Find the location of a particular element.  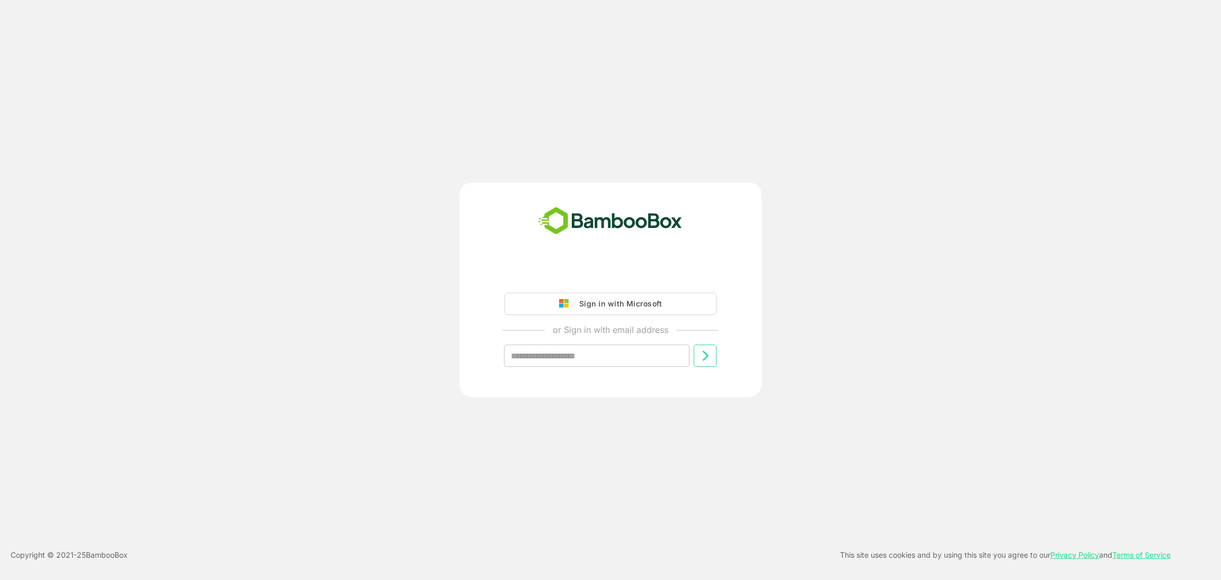

img: google is located at coordinates (566, 304).